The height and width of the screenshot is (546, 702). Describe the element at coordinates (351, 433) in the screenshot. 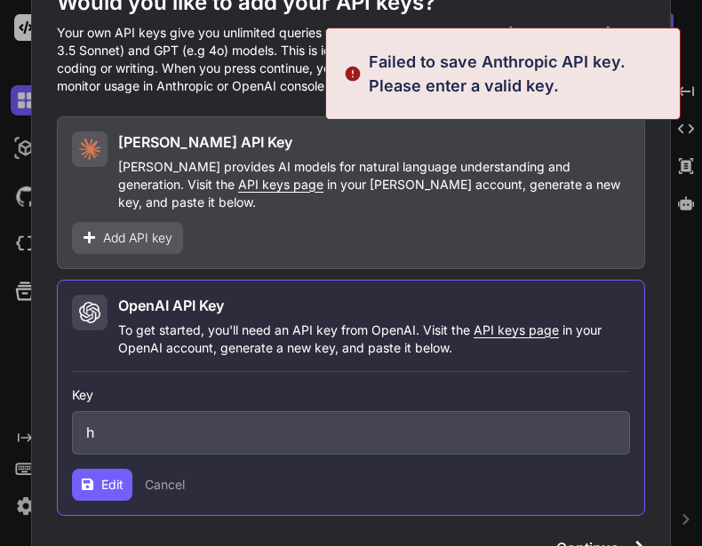

I see `input: Enter API Key` at that location.